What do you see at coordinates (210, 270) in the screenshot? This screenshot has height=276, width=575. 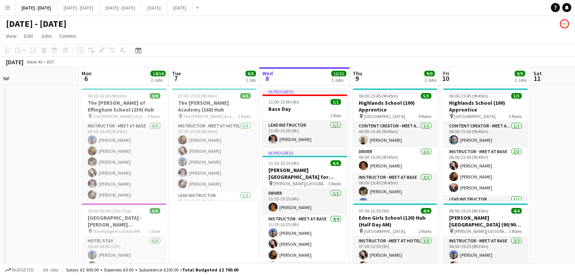 I see `span: Total Budgeted £2 700.00` at bounding box center [210, 270].